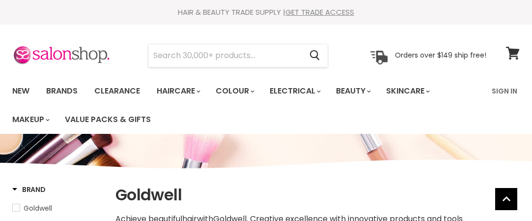  I want to click on a: Clearance, so click(117, 91).